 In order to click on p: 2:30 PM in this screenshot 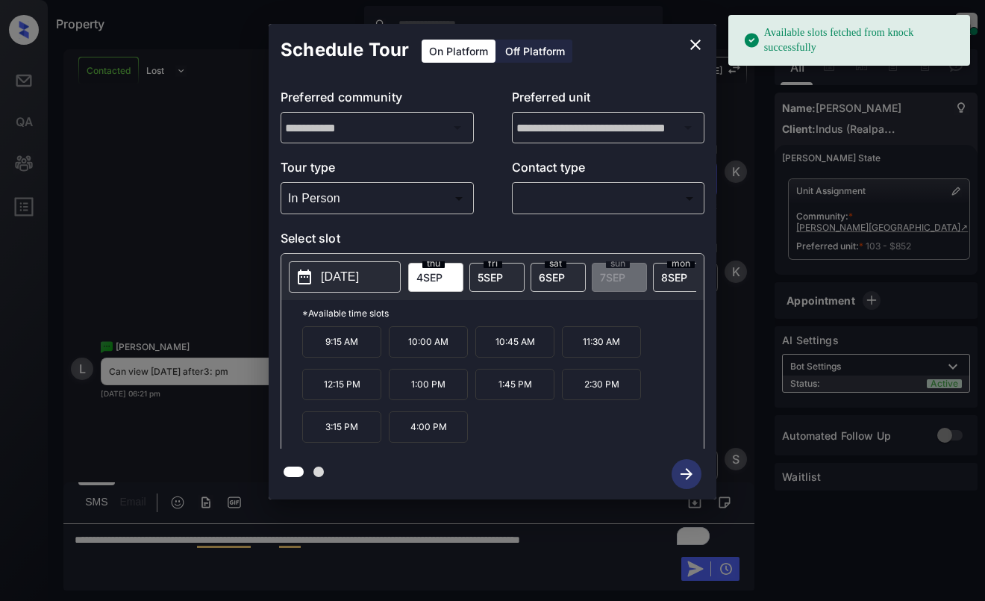, I will do `click(602, 384)`.